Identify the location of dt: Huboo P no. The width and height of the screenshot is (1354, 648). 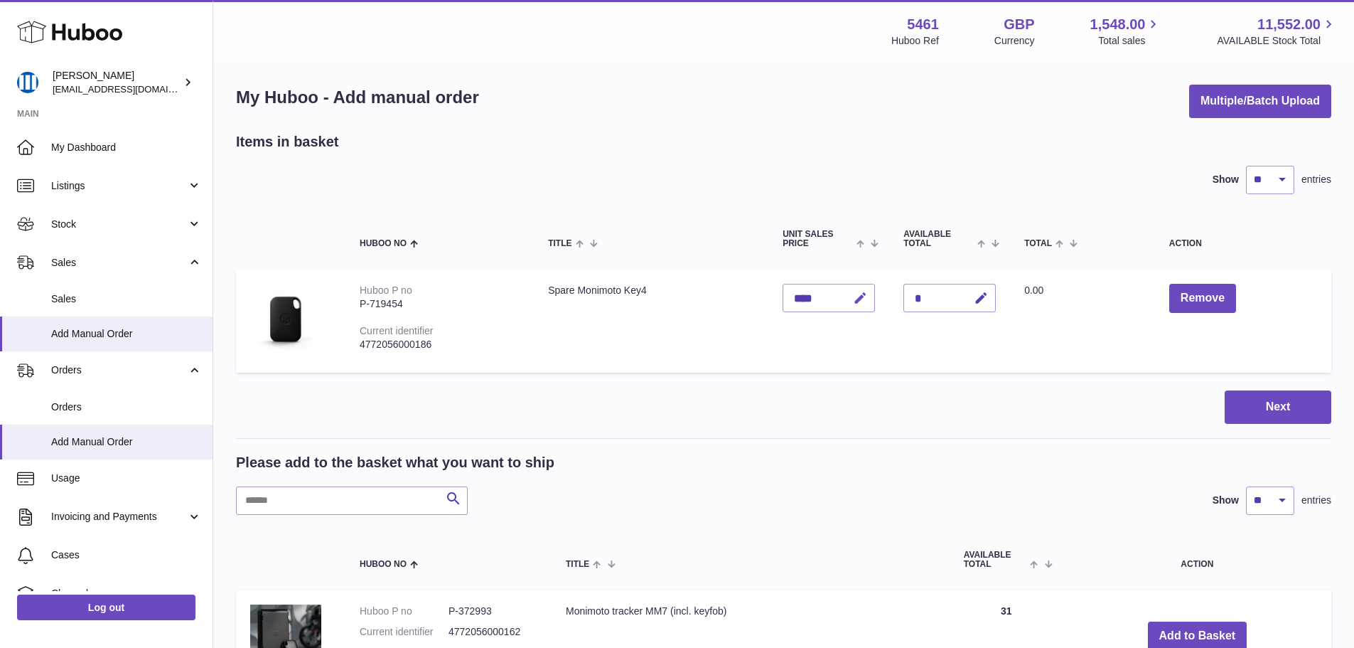
(404, 611).